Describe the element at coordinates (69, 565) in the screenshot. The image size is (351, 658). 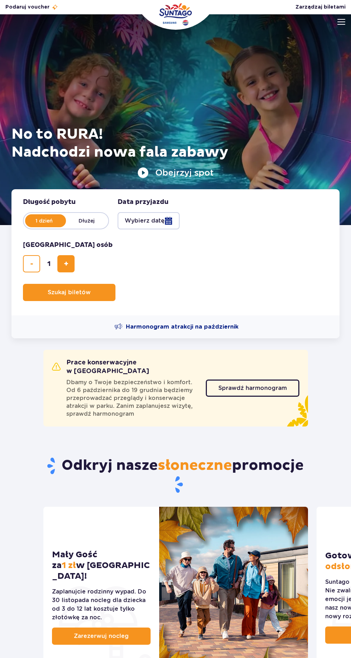
I see `span: 1 zł` at that location.